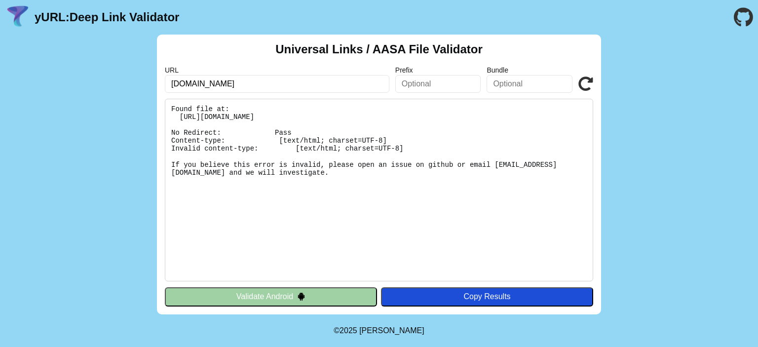  What do you see at coordinates (277, 70) in the screenshot?
I see `label: URL` at bounding box center [277, 70].